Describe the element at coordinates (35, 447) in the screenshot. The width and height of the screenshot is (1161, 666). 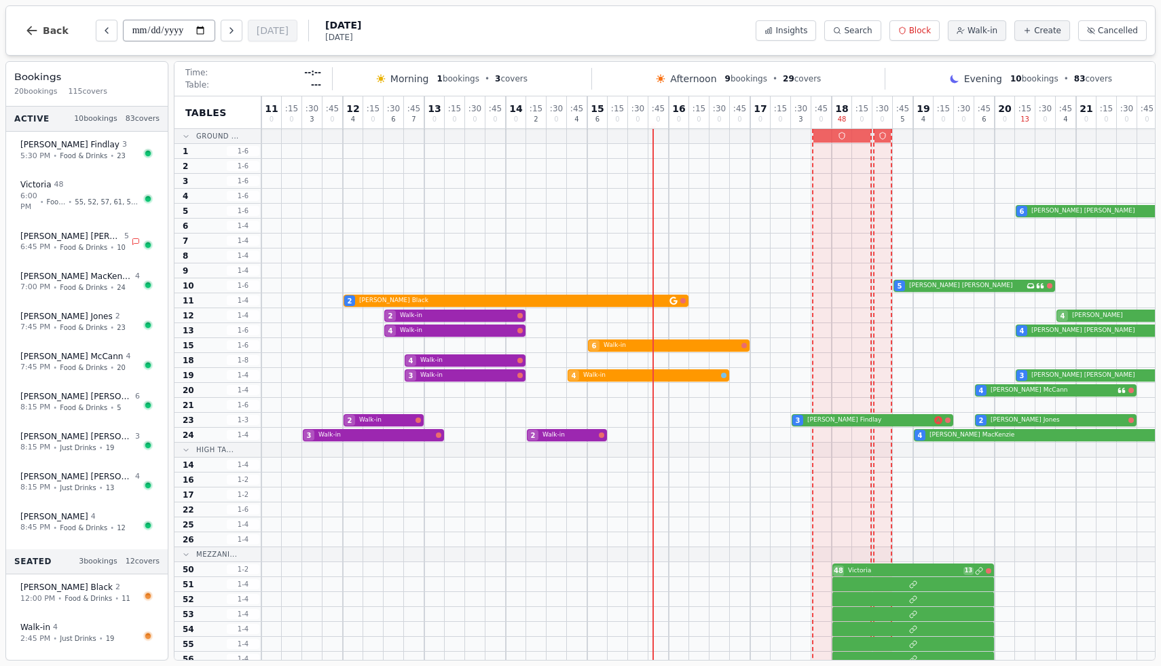
I see `span: 8:15 PM` at that location.